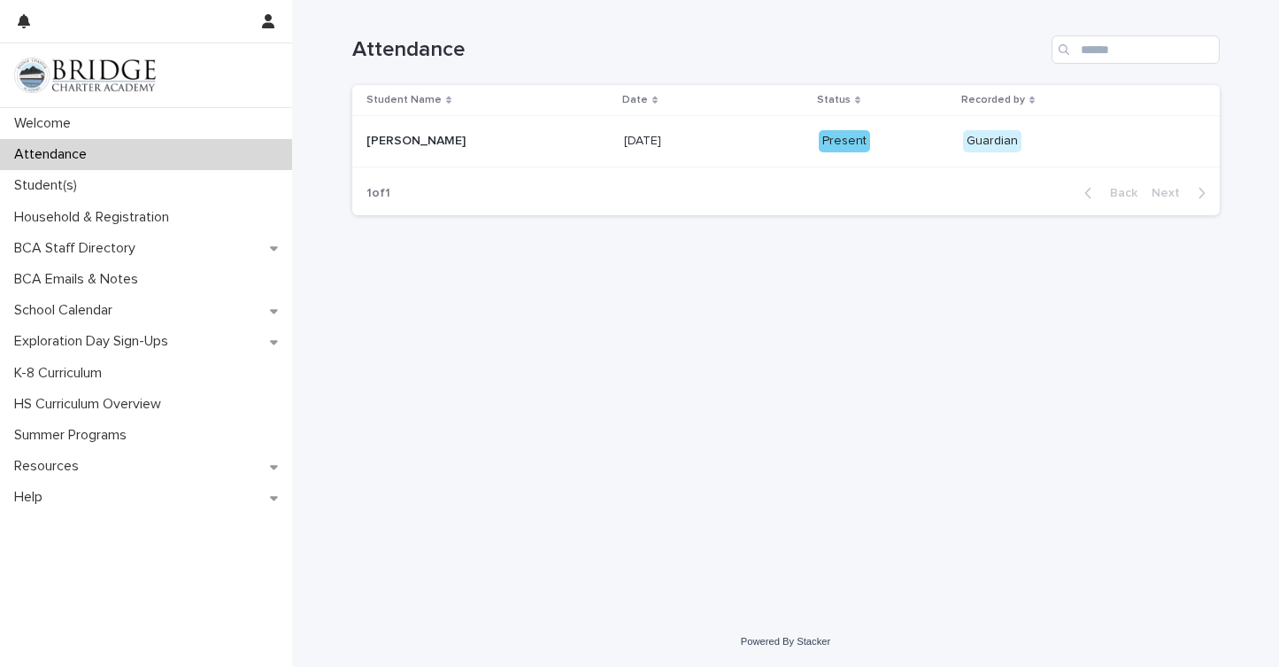 The image size is (1279, 667). What do you see at coordinates (785, 641) in the screenshot?
I see `a: Powered By Stacker` at bounding box center [785, 641].